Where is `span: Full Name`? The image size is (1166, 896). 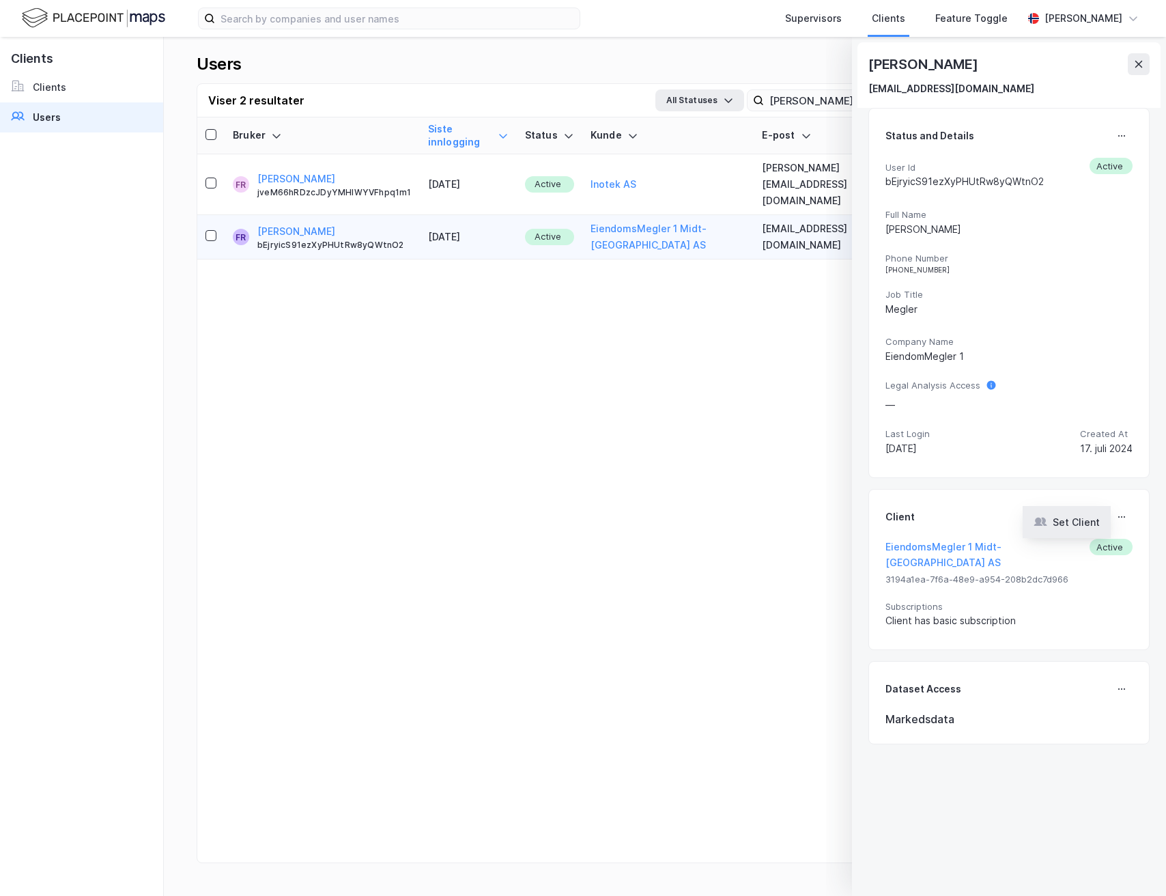
span: Full Name is located at coordinates (1009, 214).